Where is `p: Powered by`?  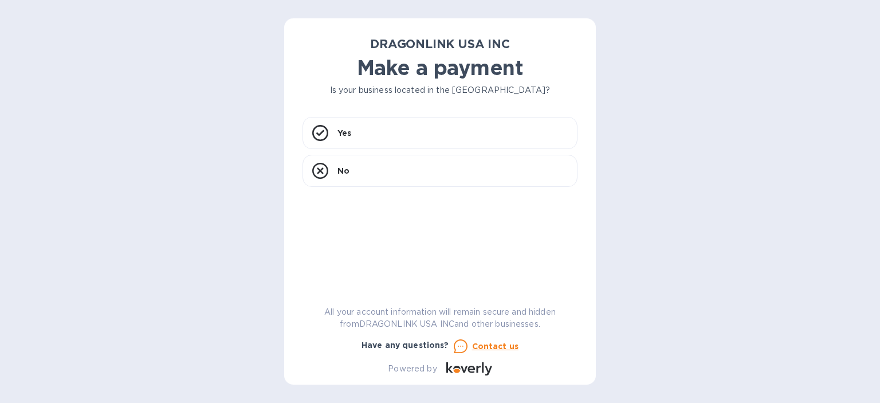
p: Powered by is located at coordinates (412, 368).